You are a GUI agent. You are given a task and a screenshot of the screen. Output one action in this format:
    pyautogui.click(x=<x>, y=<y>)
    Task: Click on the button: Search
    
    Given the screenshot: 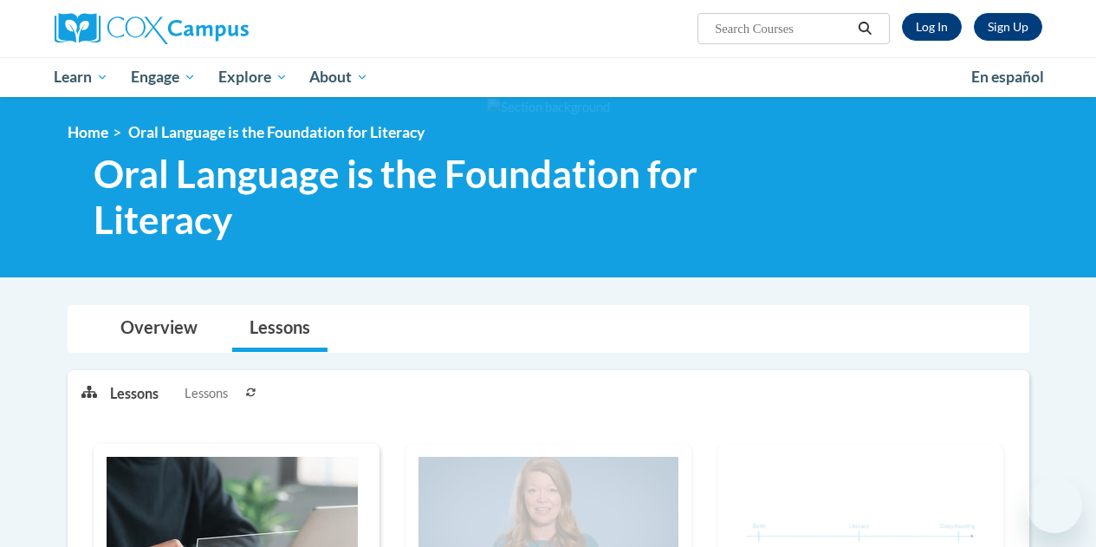 What is the action you would take?
    pyautogui.click(x=865, y=29)
    